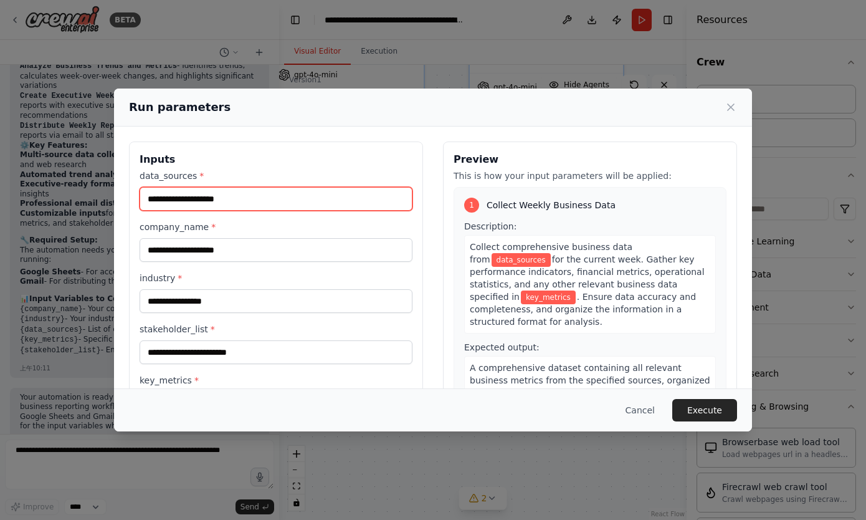 This screenshot has width=866, height=520. I want to click on label: stakeholder_list, so click(276, 329).